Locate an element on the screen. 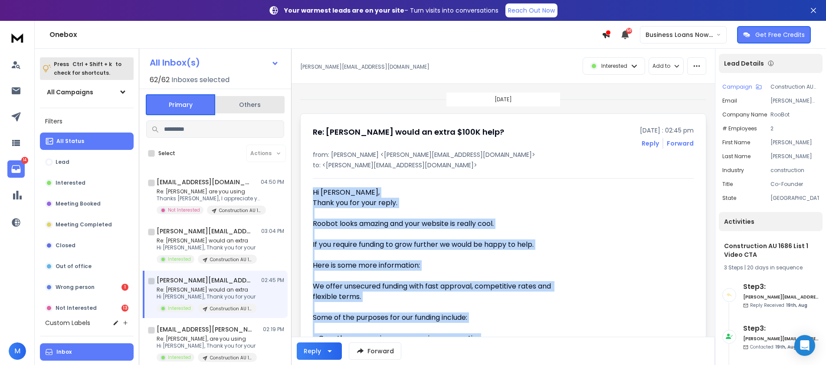 The width and height of the screenshot is (826, 365). div: We offer unsecured funding with fast approval, competitive rates and flexible terms. is located at coordinates (440, 291).